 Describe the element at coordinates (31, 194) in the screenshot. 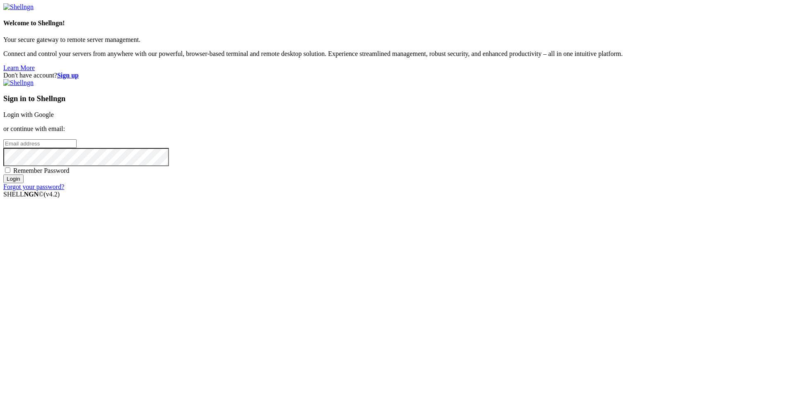

I see `span: SHELL ©` at that location.